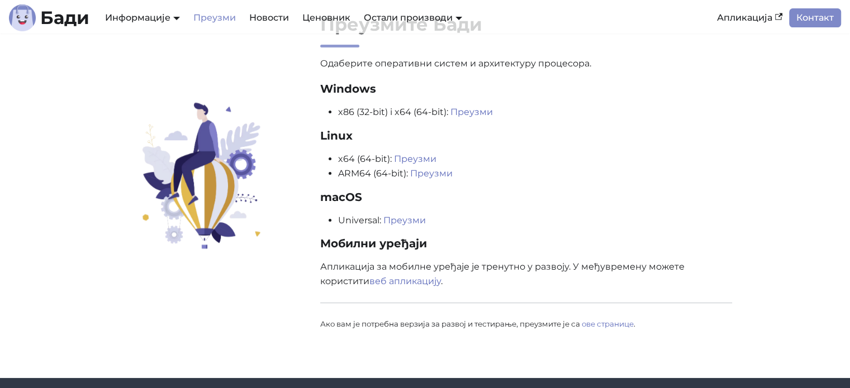  What do you see at coordinates (526, 244) in the screenshot?
I see `h3: Мобилни уређаји` at bounding box center [526, 244].